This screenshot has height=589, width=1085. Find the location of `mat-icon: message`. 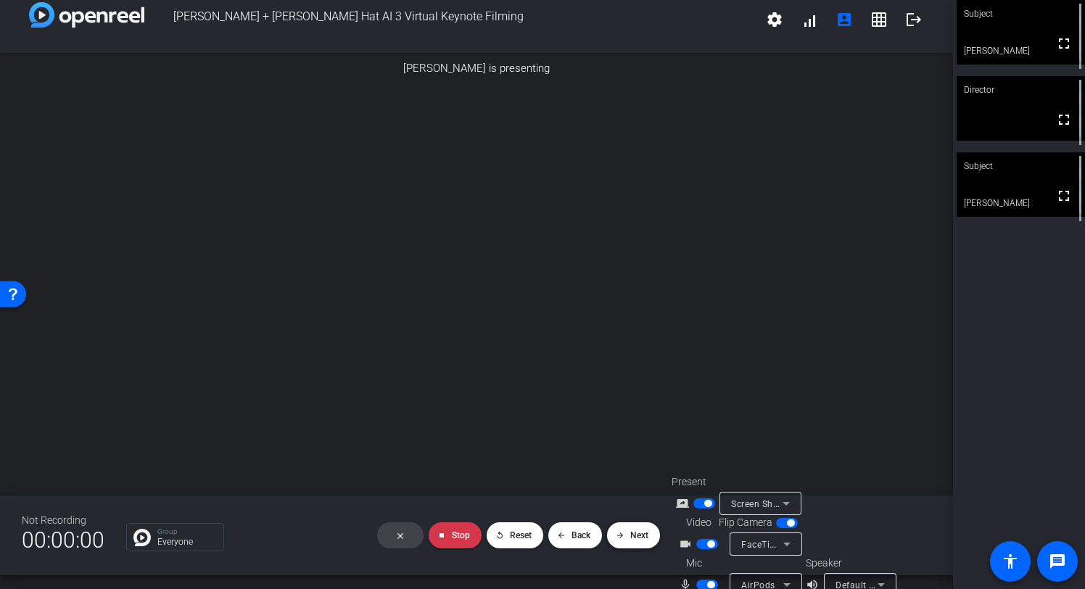

mat-icon: message is located at coordinates (1057, 561).